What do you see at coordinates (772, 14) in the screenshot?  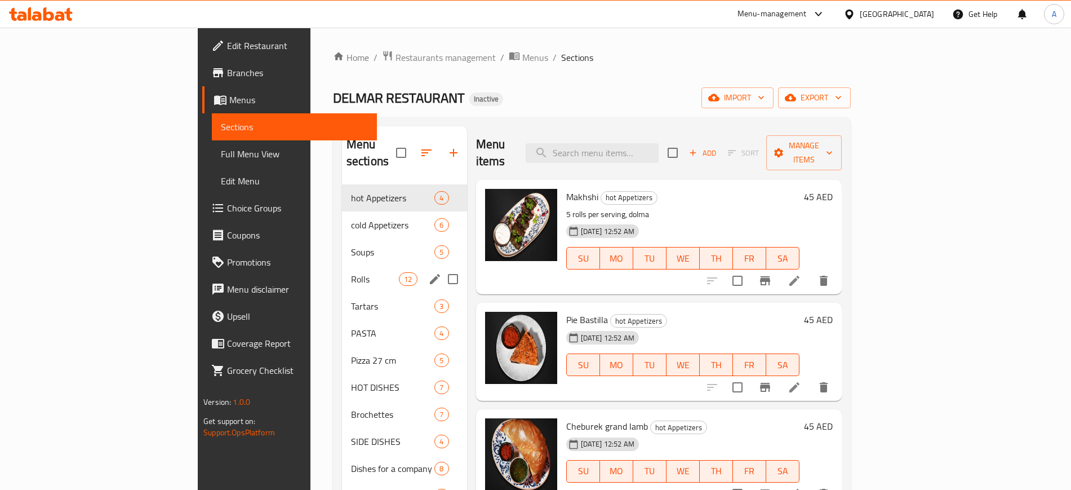 I see `div: Menu-management` at bounding box center [772, 14].